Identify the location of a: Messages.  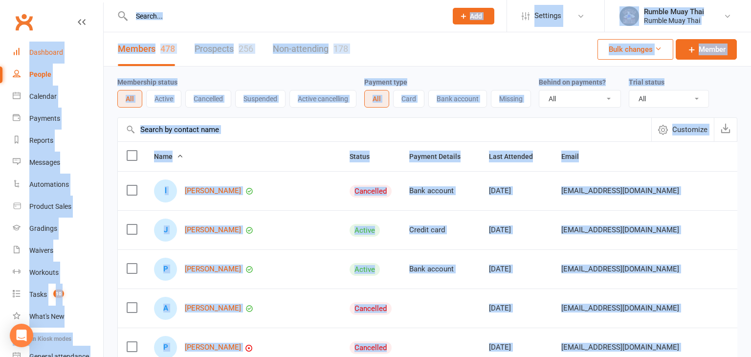
(58, 162).